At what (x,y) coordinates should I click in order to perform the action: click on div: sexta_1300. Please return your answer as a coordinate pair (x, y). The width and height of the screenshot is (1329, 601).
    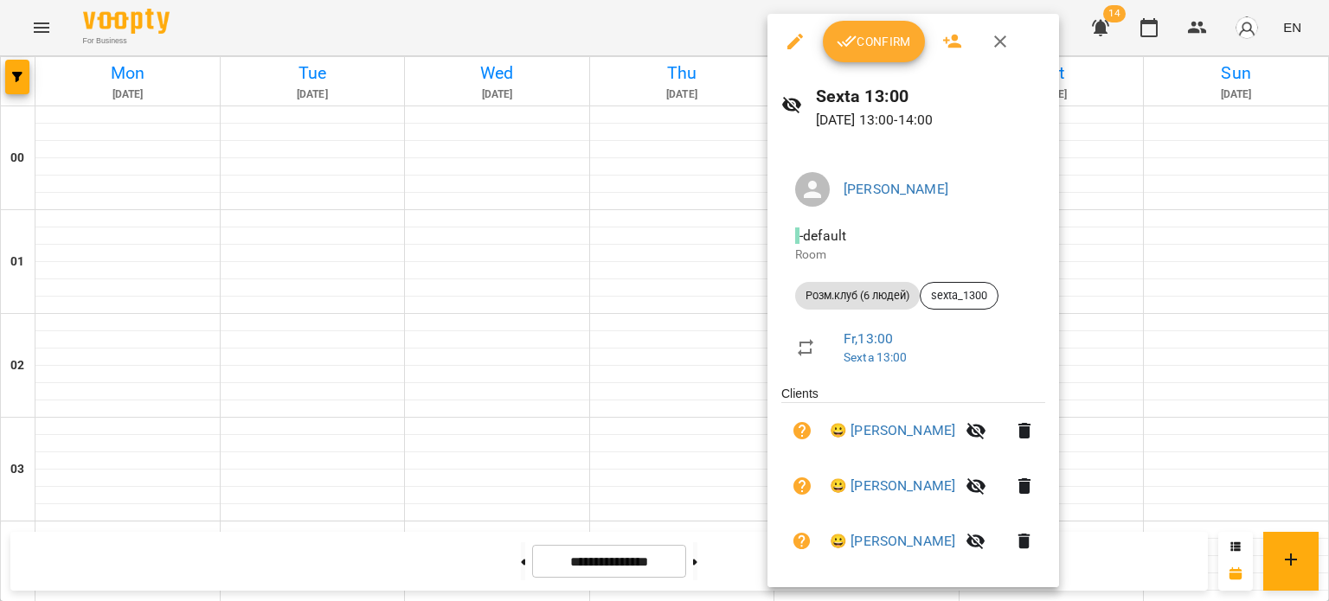
    Looking at the image, I should click on (958, 296).